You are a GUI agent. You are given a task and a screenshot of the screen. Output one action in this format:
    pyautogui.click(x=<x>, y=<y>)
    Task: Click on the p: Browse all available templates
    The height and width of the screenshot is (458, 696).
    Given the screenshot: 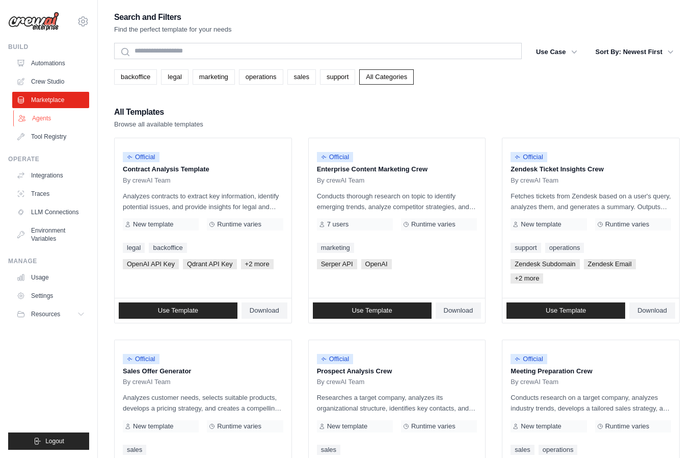 What is the action you would take?
    pyautogui.click(x=159, y=124)
    